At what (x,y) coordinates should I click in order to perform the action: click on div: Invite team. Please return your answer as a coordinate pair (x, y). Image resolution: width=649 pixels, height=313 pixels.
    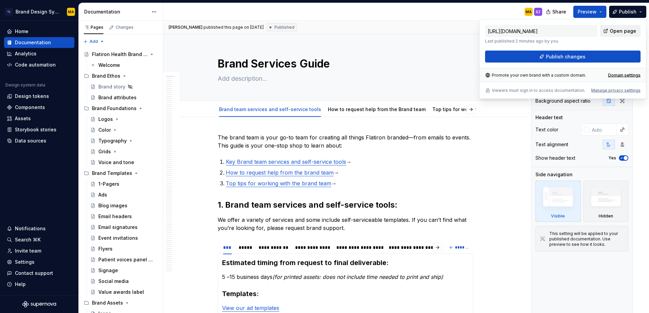
    Looking at the image, I should click on (28, 251).